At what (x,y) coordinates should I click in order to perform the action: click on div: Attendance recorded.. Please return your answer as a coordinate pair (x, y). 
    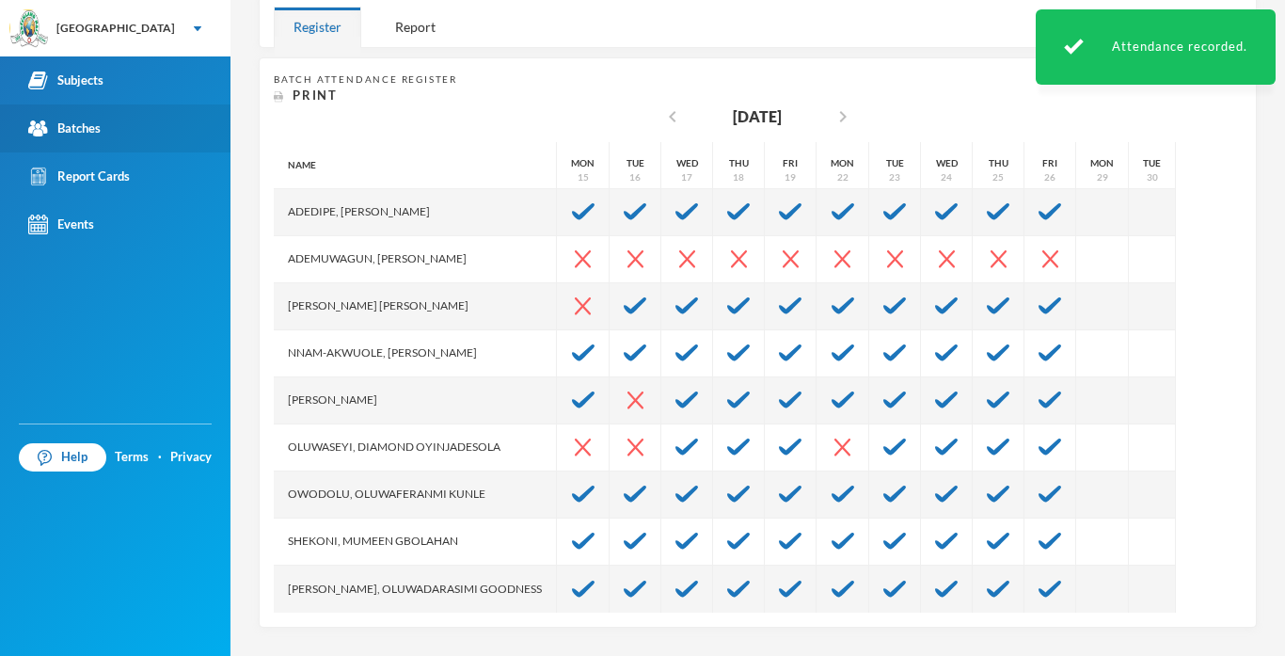
    Looking at the image, I should click on (1155, 47).